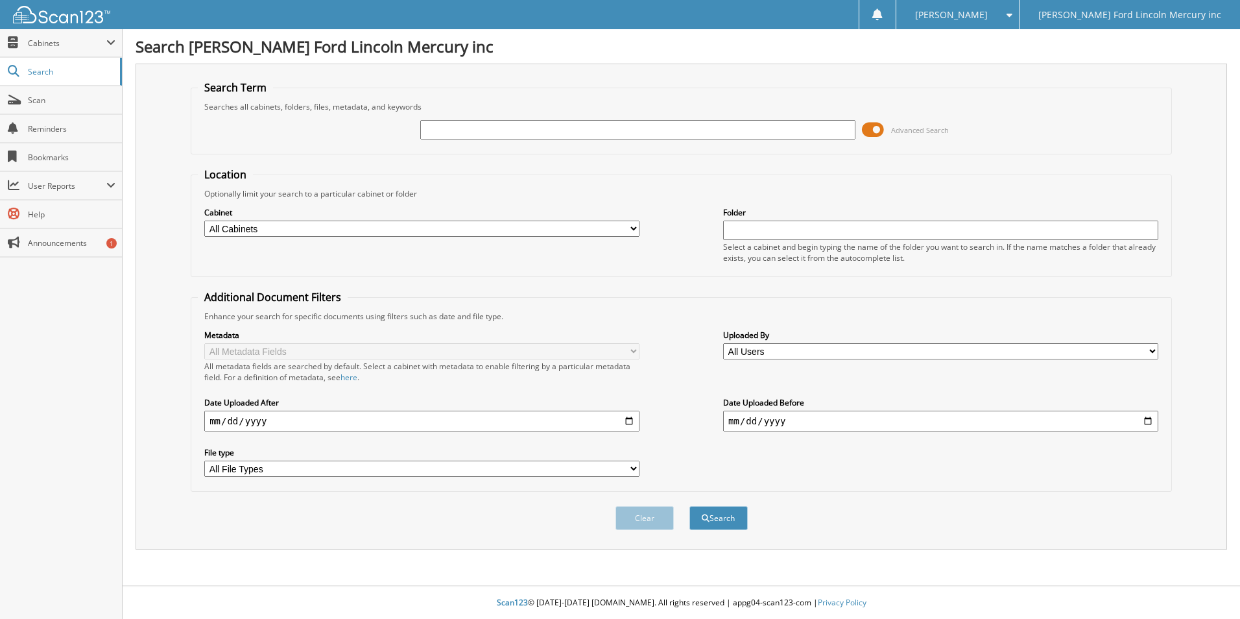 The image size is (1240, 619). Describe the element at coordinates (422, 421) in the screenshot. I see `input: start` at that location.